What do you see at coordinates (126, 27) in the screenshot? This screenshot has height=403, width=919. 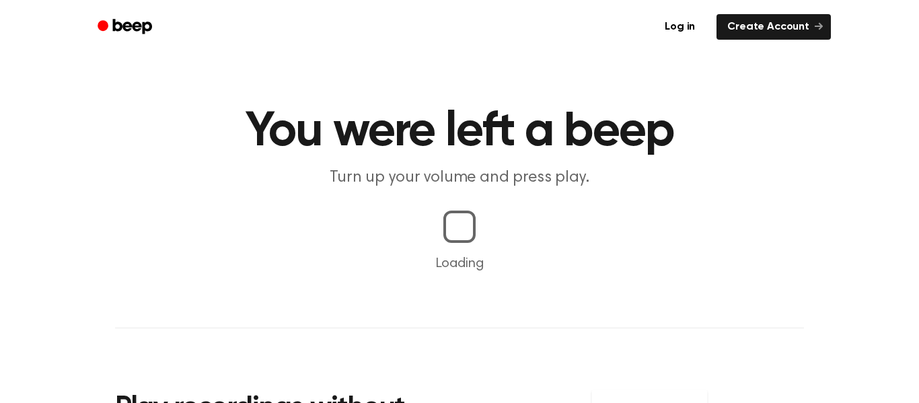 I see `a: Beep` at bounding box center [126, 27].